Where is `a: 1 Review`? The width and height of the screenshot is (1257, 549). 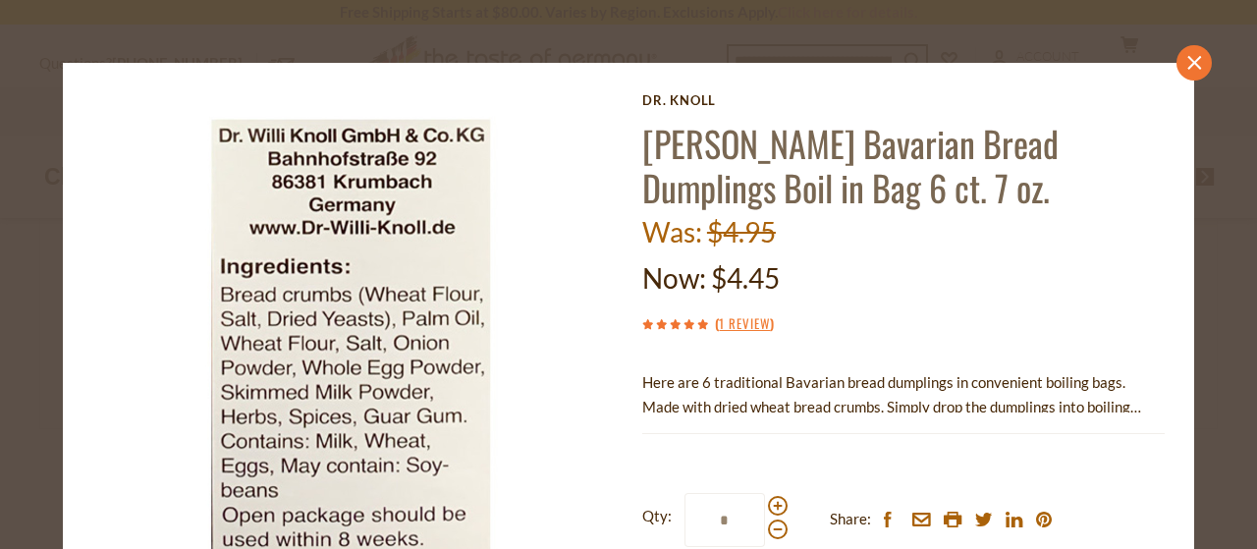 a: 1 Review is located at coordinates (745, 324).